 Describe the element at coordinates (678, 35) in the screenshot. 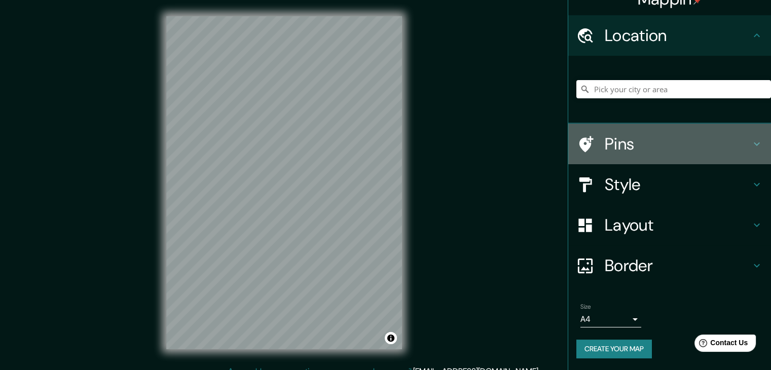

I see `h4: Location` at that location.